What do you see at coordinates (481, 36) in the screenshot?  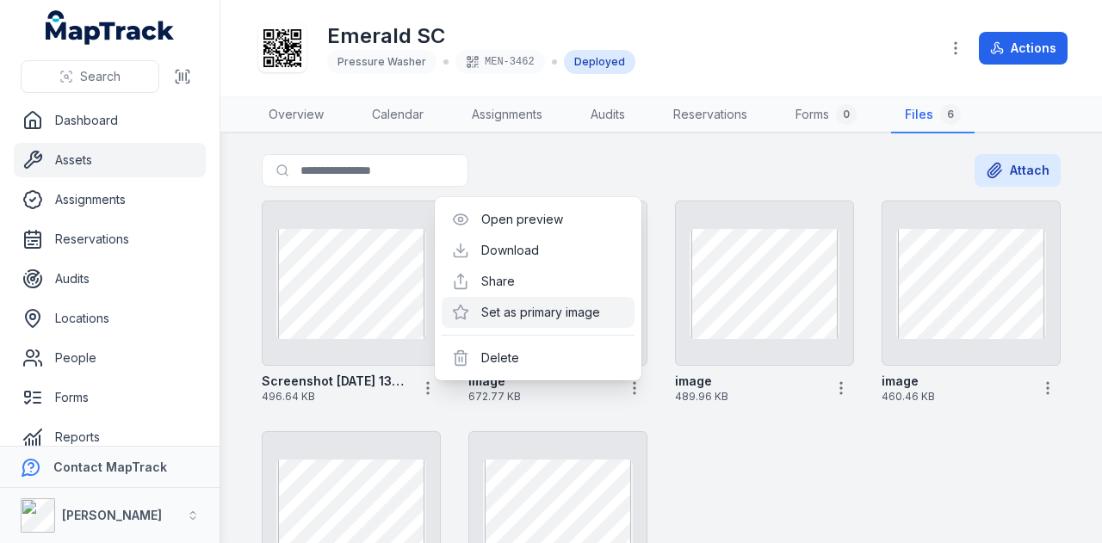 I see `h1: Emerald SC` at bounding box center [481, 36].